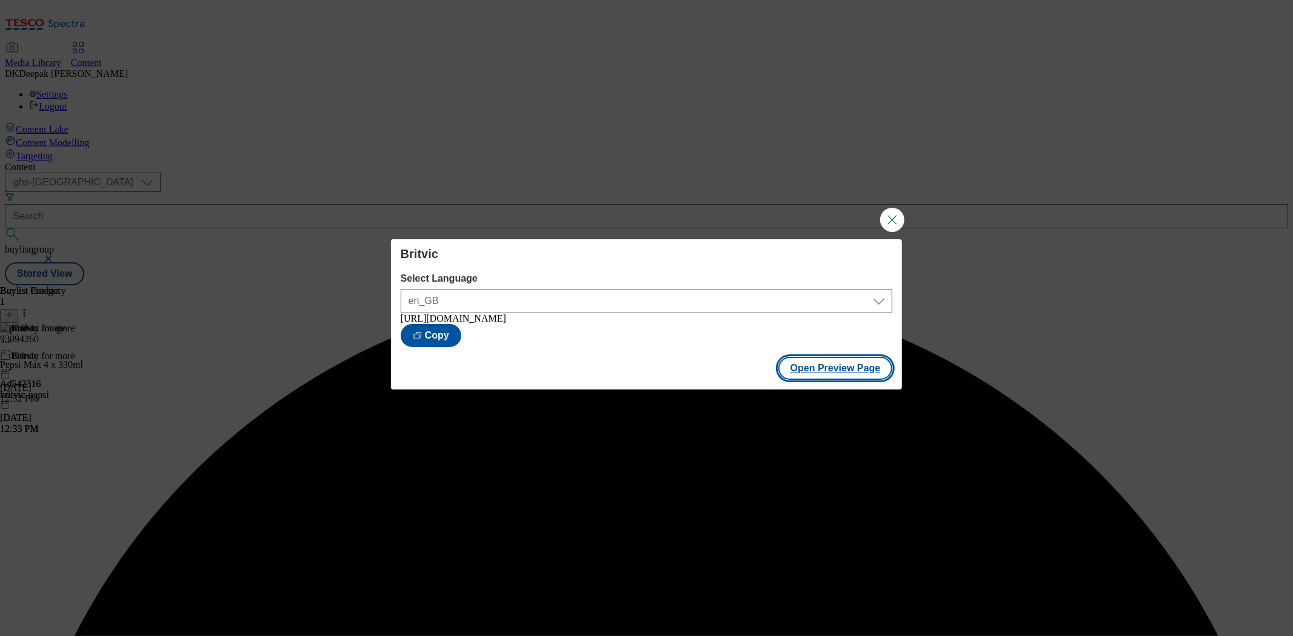  What do you see at coordinates (835, 369) in the screenshot?
I see `button: Open Preview Page` at bounding box center [835, 369].